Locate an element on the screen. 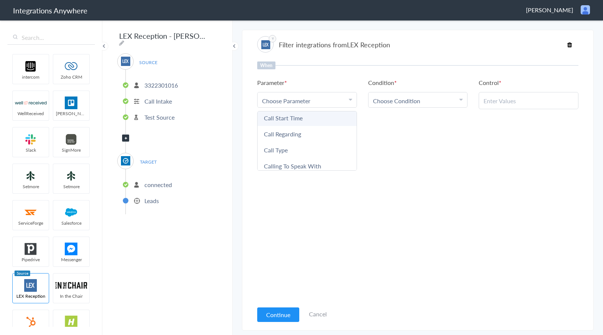 This screenshot has height=335, width=603. h1: Integrations Anywhere is located at coordinates (50, 10).